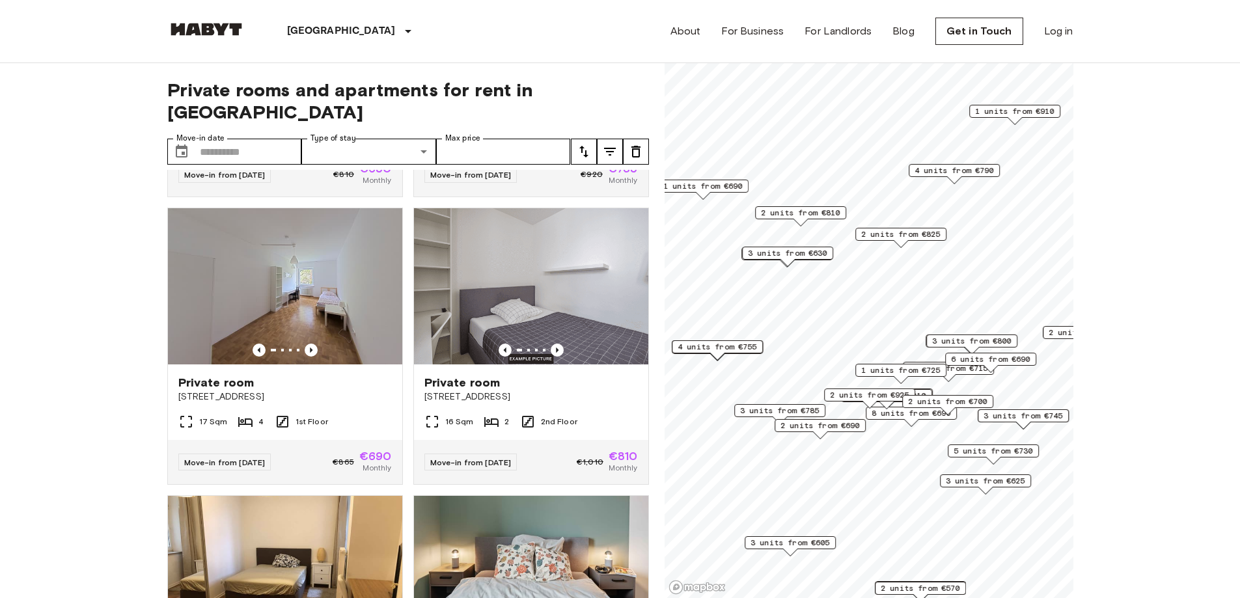 The width and height of the screenshot is (1240, 598). Describe the element at coordinates (333, 138) in the screenshot. I see `label: Type of stay` at that location.